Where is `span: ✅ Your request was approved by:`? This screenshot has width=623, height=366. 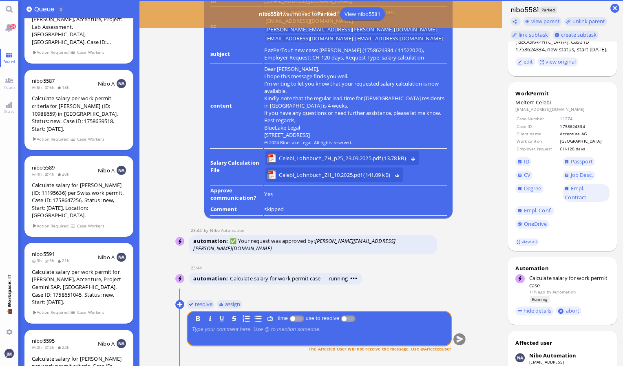
span: ✅ Your request was approved by: is located at coordinates (294, 245).